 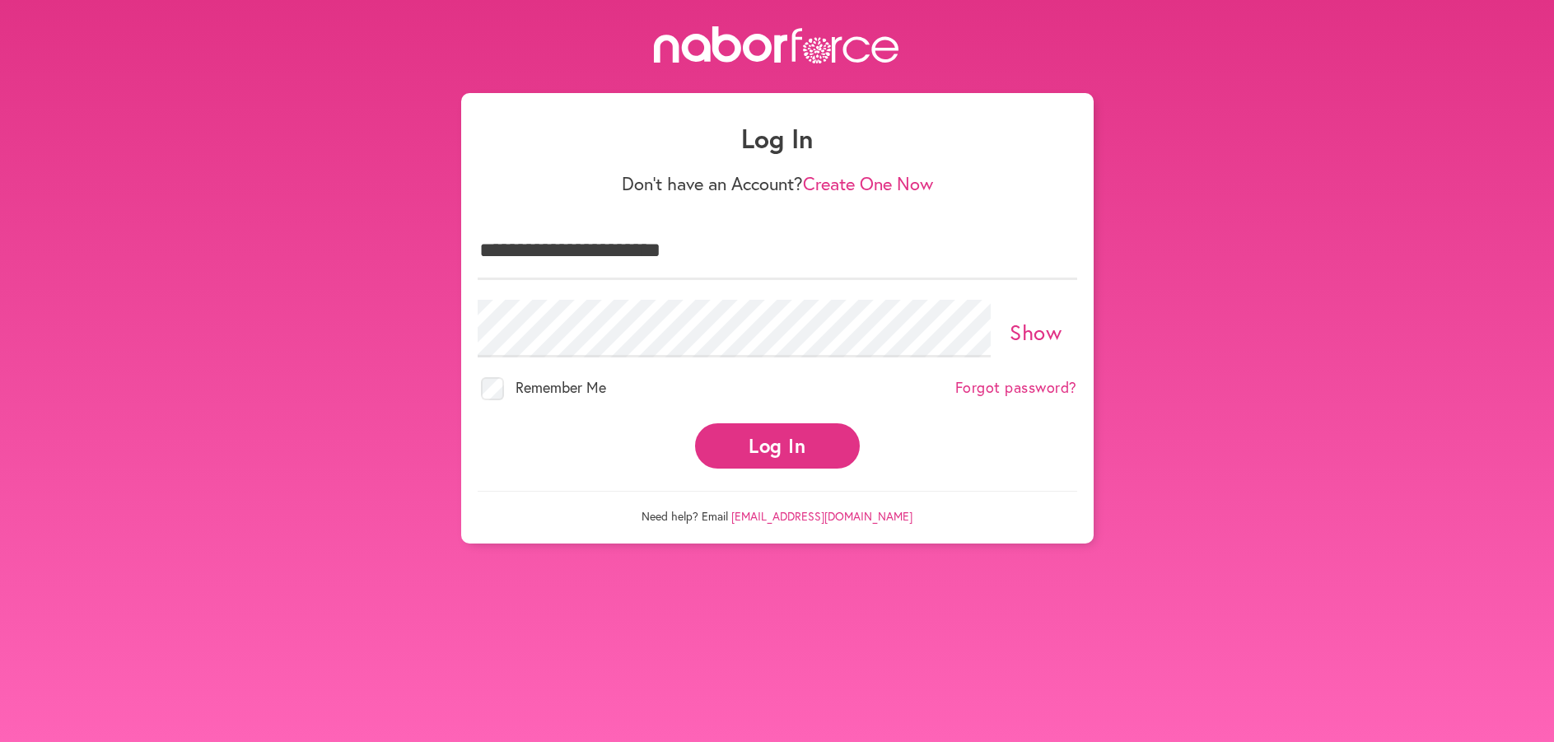 I want to click on a: Create One Now, so click(x=868, y=183).